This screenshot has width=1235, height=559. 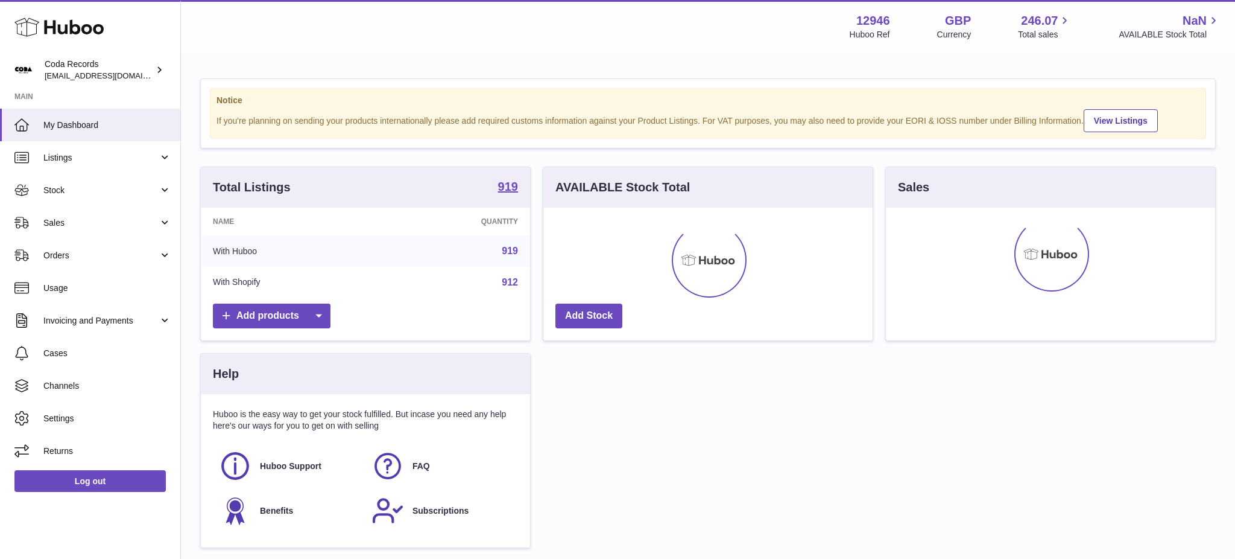 I want to click on a: NaN AVAILABLE Stock Total, so click(x=1170, y=27).